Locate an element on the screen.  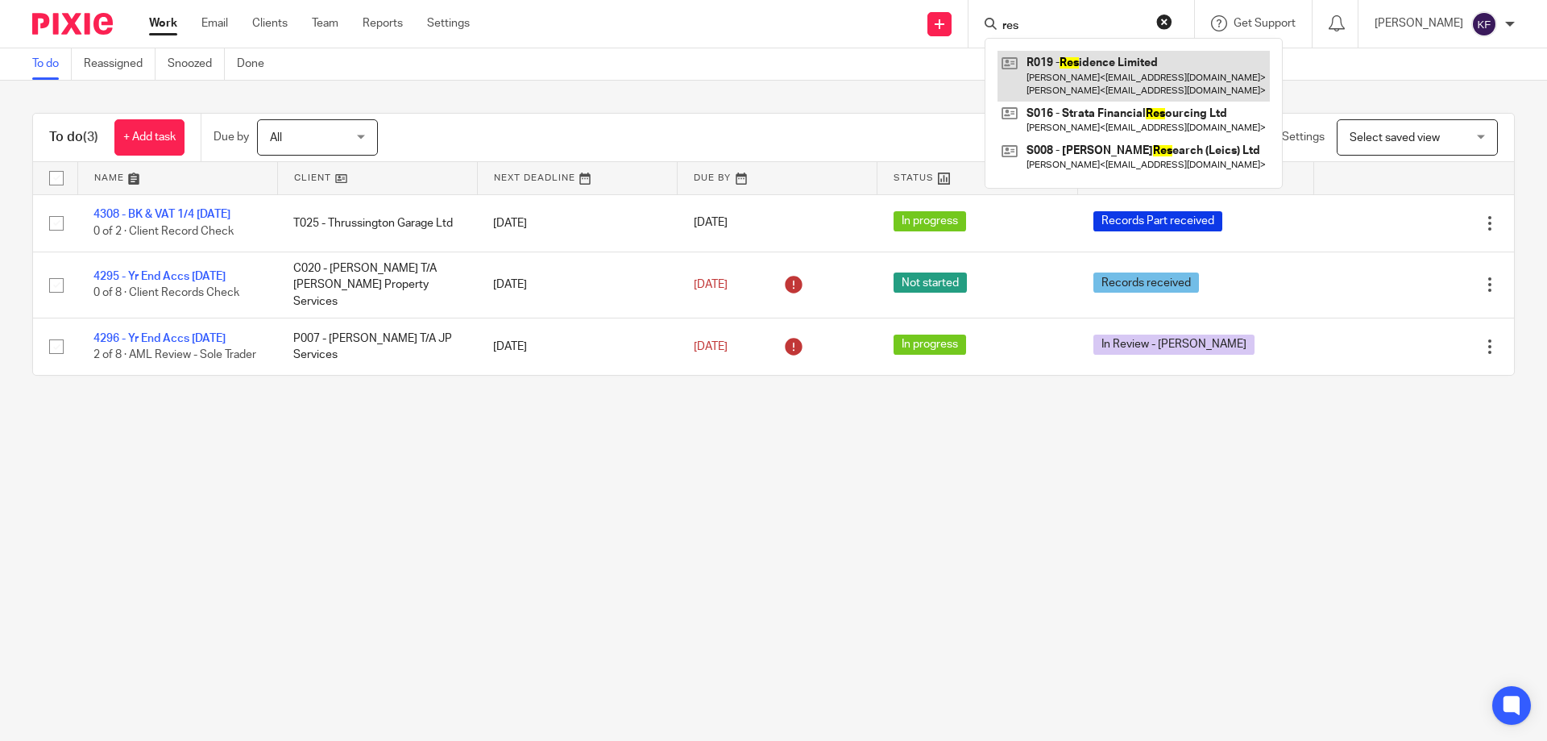
h1: To do is located at coordinates (73, 137).